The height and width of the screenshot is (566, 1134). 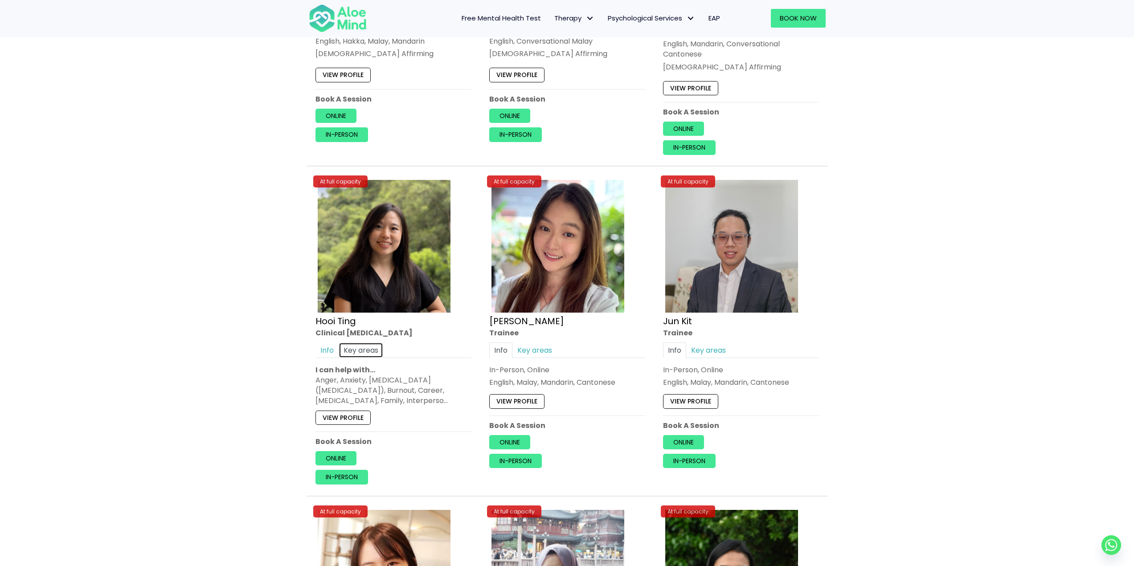 I want to click on a: Book Now, so click(x=798, y=18).